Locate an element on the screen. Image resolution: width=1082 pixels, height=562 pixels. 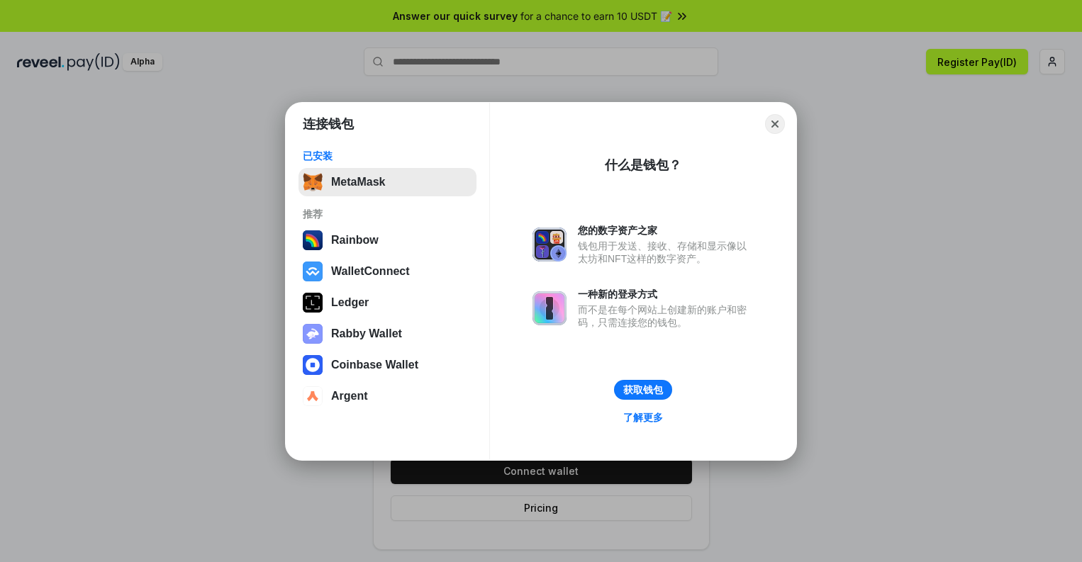
img: svg+xml,%3Csvg%20fill%3D%22none%22%20height%3D%2233%22%20viewBox%3D%220%200%2035%2033%22%20width%... is located at coordinates (313, 182).